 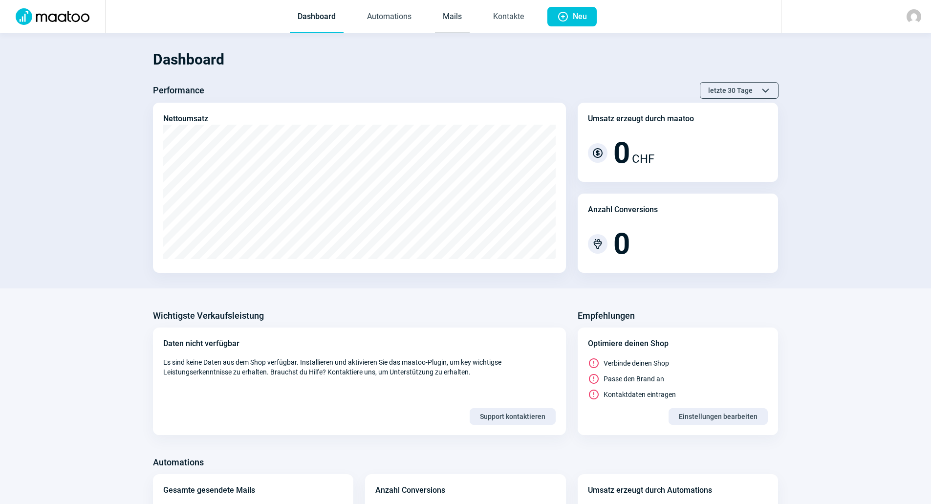 I want to click on img: avatar, so click(x=913, y=17).